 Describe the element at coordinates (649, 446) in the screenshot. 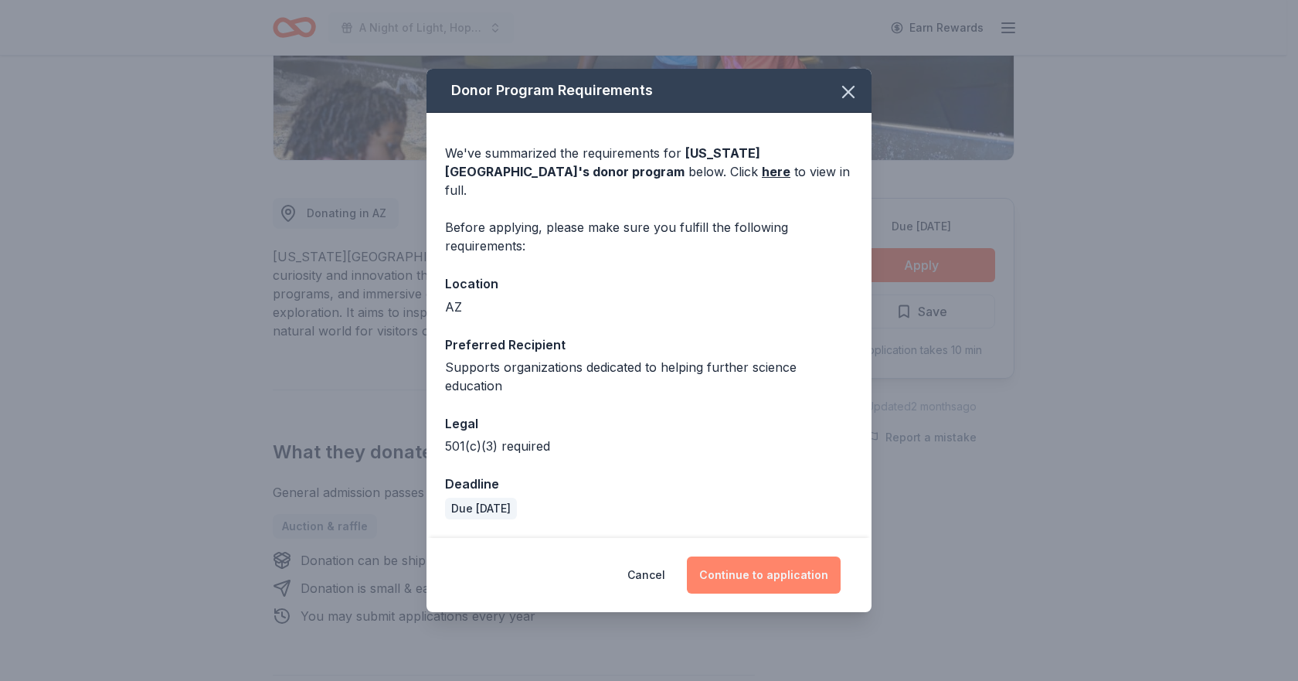

I see `div: 501(c)(3) required` at that location.